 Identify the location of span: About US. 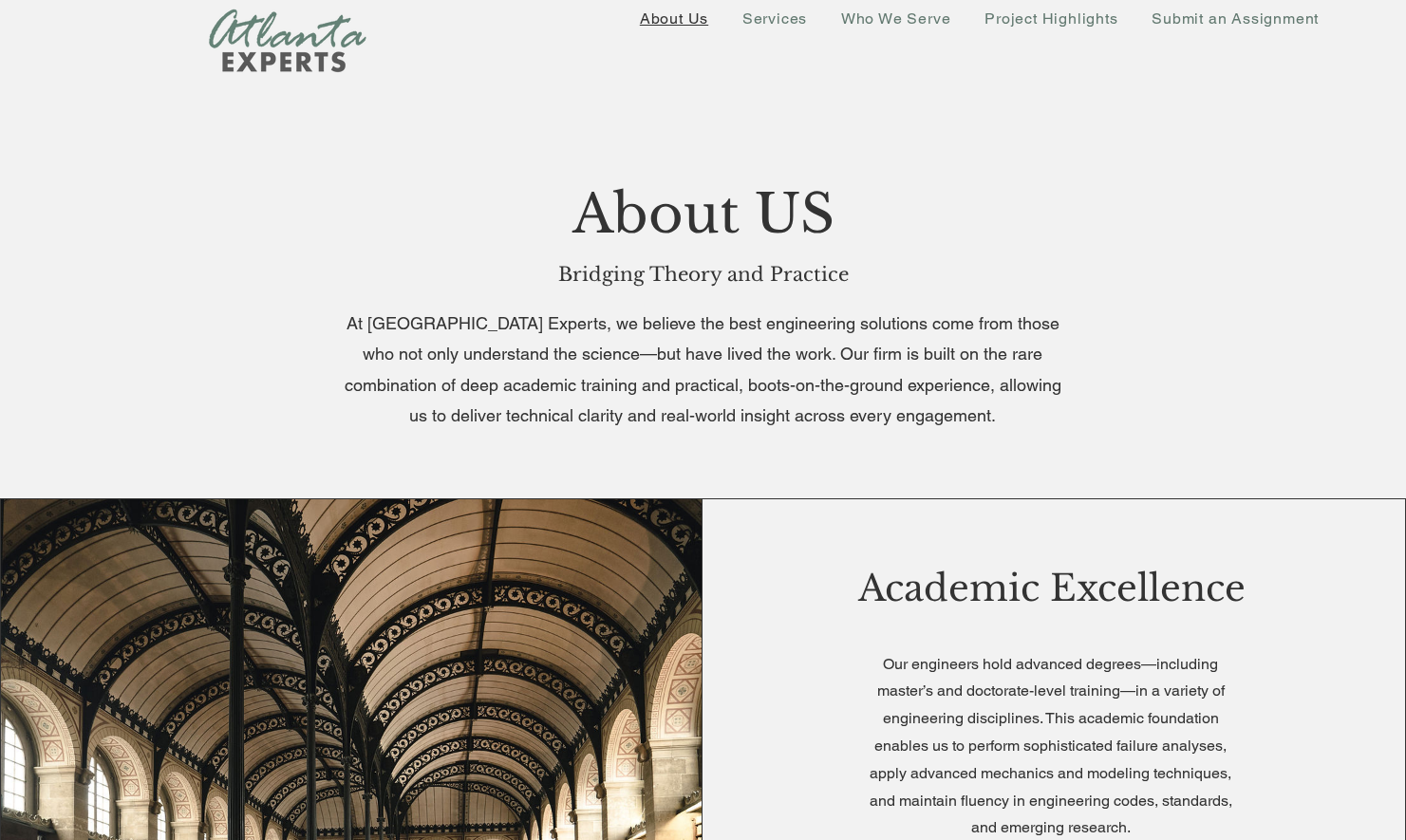
(703, 213).